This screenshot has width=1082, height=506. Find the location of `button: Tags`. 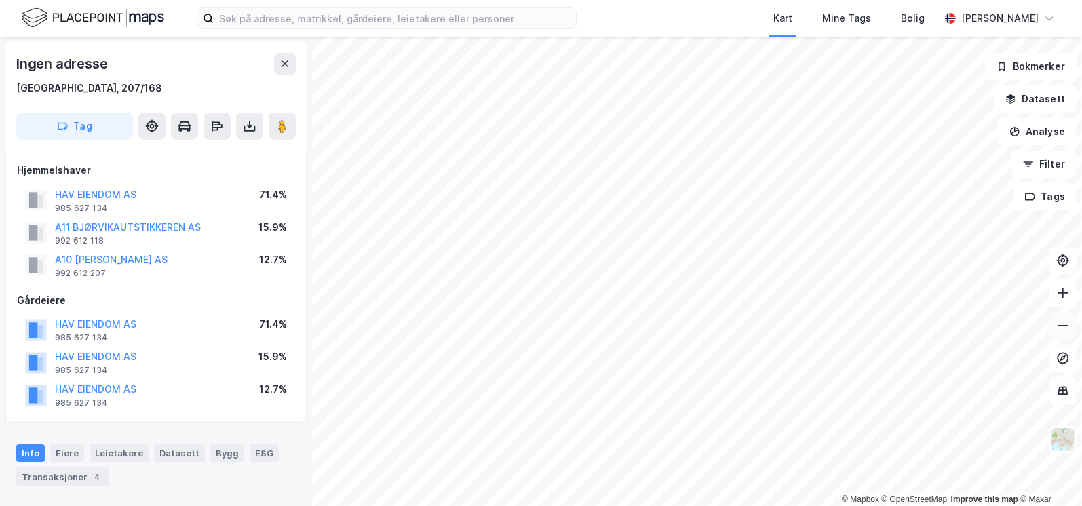

button: Tags is located at coordinates (1045, 197).